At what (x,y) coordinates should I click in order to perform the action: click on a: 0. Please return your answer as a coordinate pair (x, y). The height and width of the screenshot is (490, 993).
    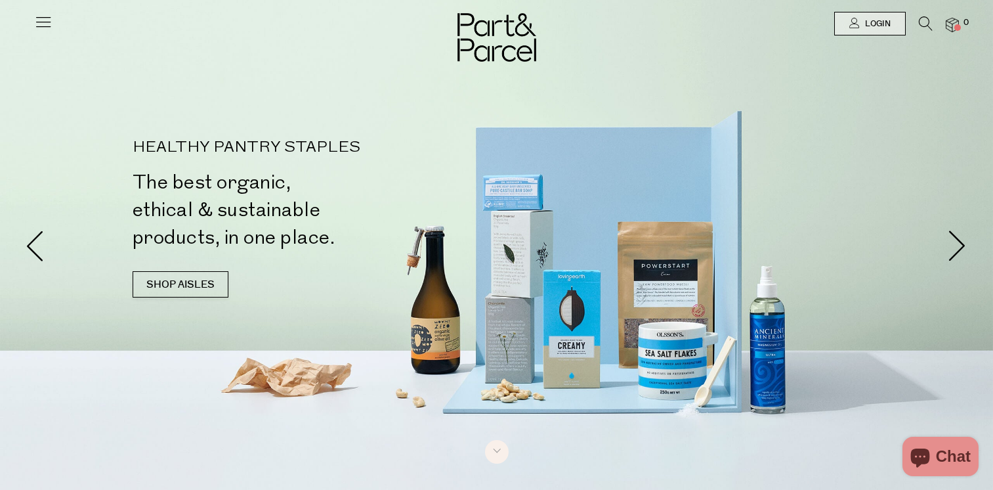
    Looking at the image, I should click on (952, 24).